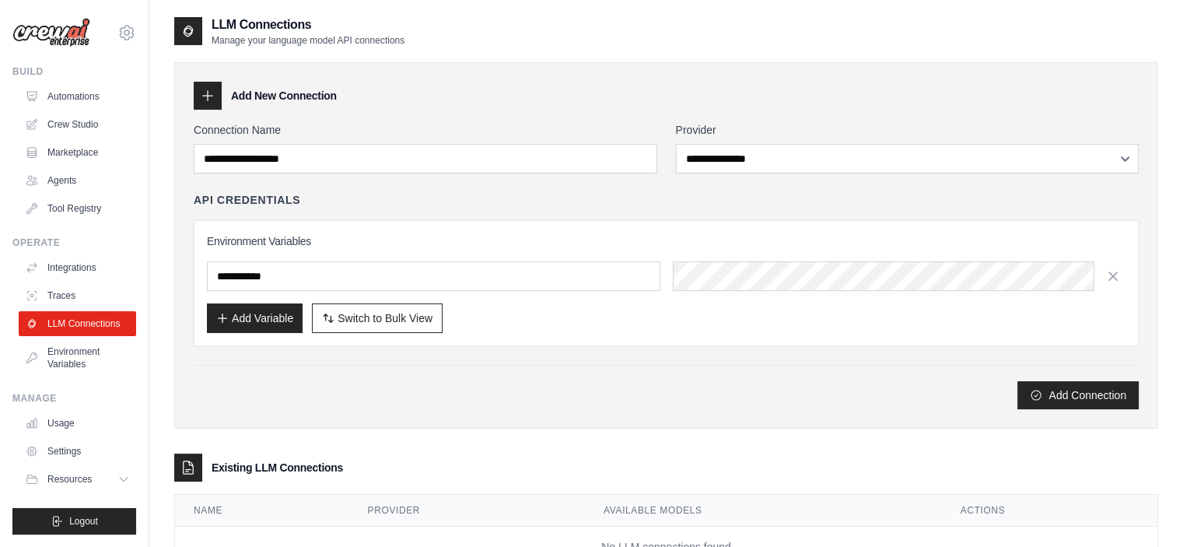  I want to click on button: Add Connection, so click(1078, 395).